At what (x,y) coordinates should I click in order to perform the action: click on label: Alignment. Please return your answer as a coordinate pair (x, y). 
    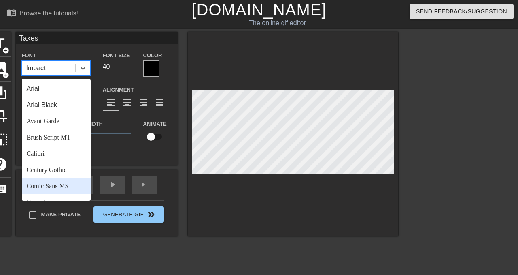
    Looking at the image, I should click on (118, 90).